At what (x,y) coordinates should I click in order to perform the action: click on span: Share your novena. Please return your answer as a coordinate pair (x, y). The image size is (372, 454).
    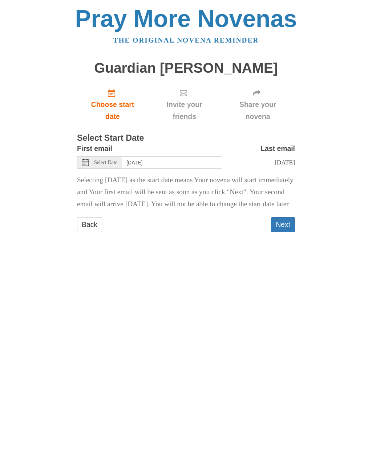
    Looking at the image, I should click on (258, 111).